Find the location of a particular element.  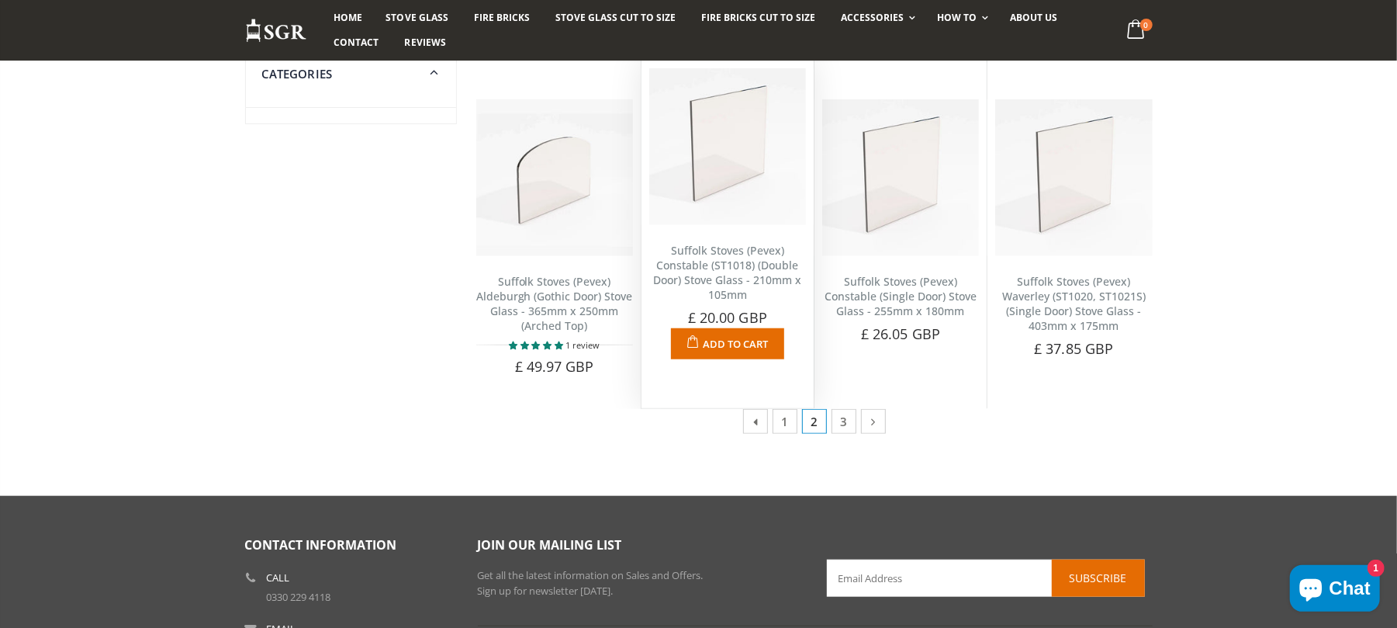

a: Accessories is located at coordinates (876, 18).